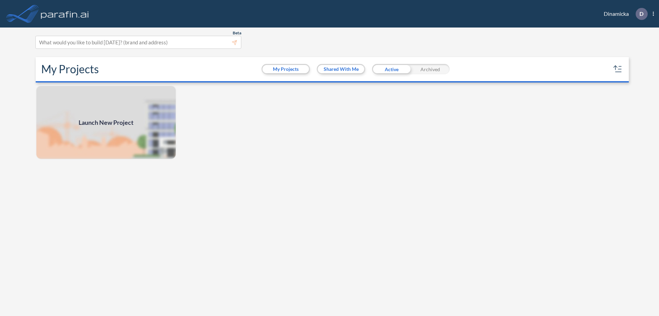 Image resolution: width=659 pixels, height=316 pixels. I want to click on span: Launch New Project, so click(106, 122).